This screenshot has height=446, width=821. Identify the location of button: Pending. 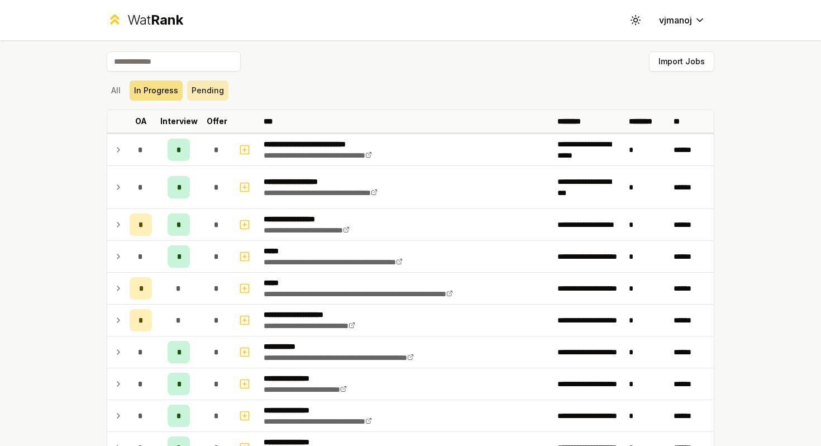
(208, 90).